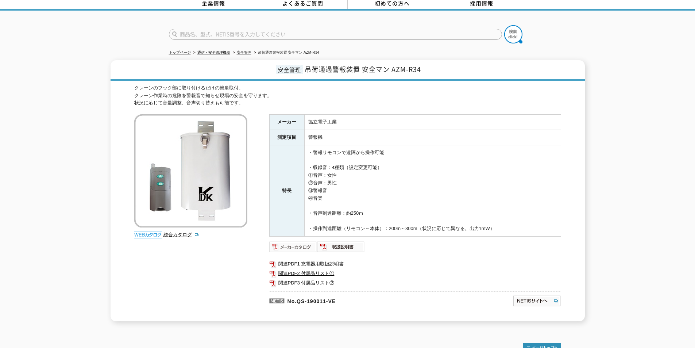 The width and height of the screenshot is (695, 348). What do you see at coordinates (293, 248) in the screenshot?
I see `a: メーカーカタログ` at bounding box center [293, 248].